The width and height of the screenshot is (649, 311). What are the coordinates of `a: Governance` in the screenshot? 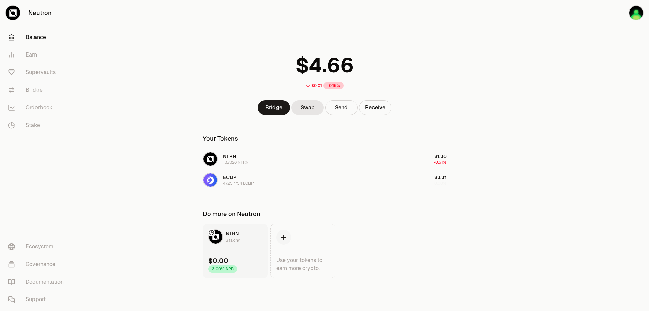 It's located at (38, 264).